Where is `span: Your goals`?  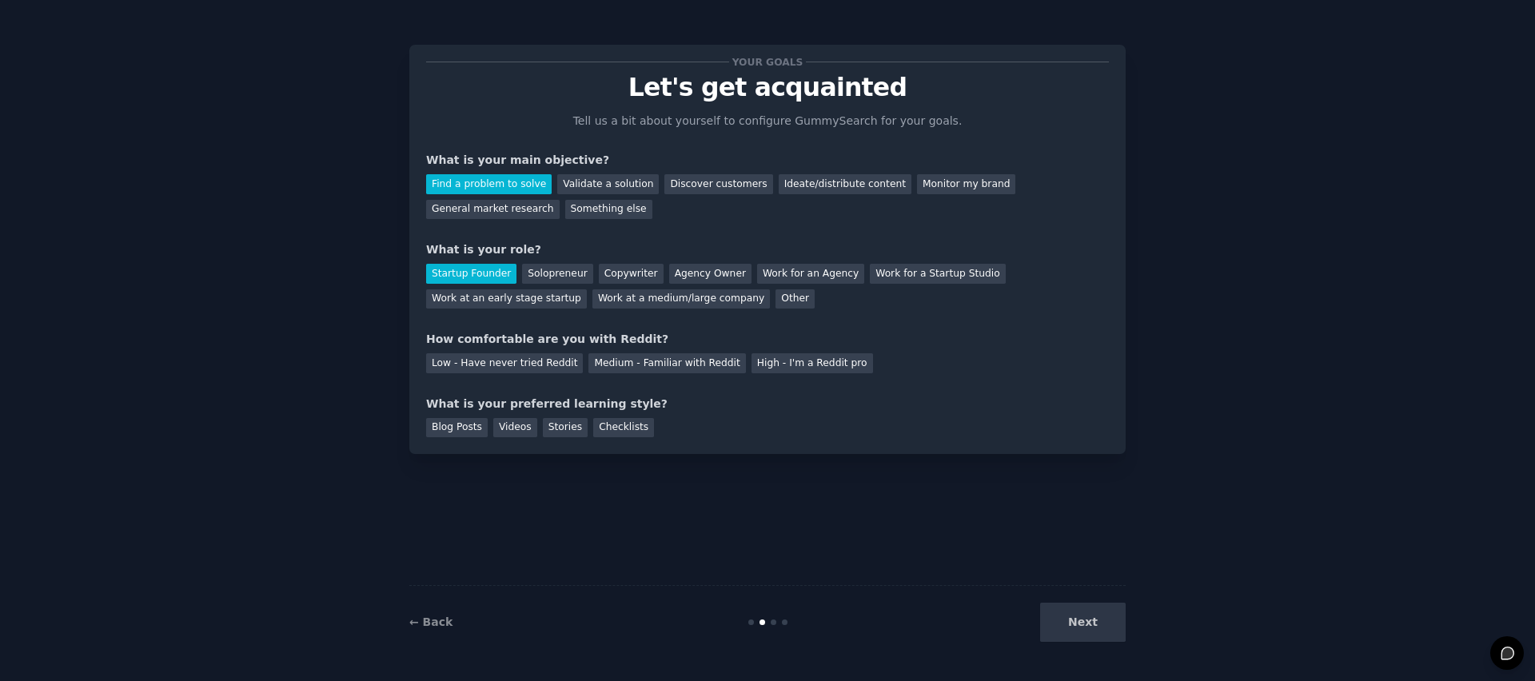
span: Your goals is located at coordinates (768, 62).